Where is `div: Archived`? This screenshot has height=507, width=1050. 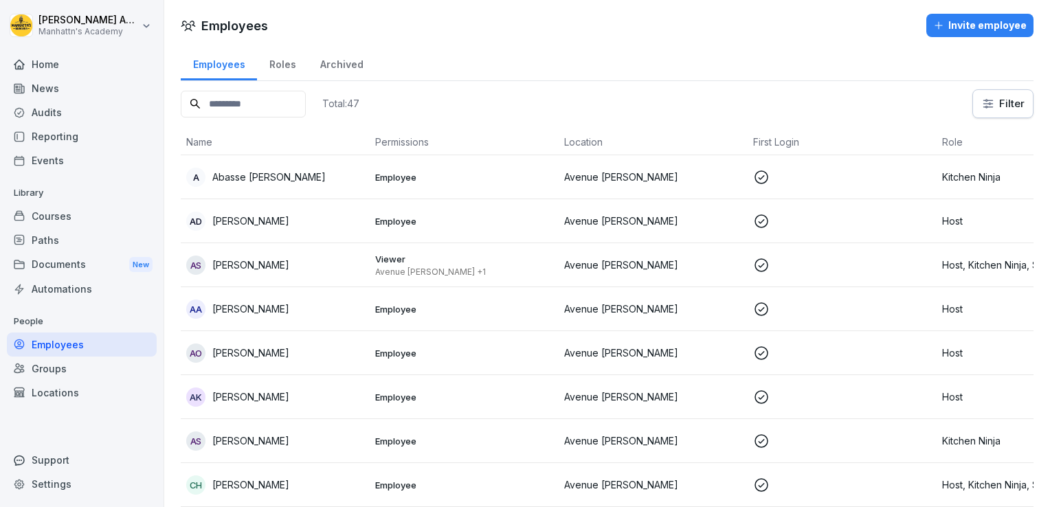 div: Archived is located at coordinates (342, 63).